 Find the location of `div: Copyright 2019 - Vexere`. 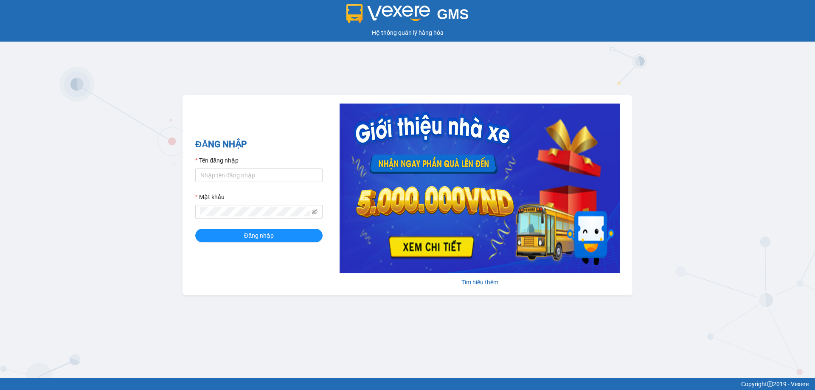

div: Copyright 2019 - Vexere is located at coordinates (407, 384).